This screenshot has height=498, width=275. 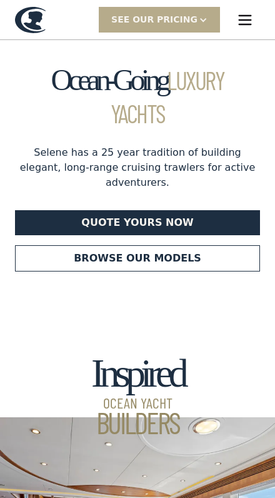 What do you see at coordinates (138, 223) in the screenshot?
I see `a: Quote yours now` at bounding box center [138, 223].